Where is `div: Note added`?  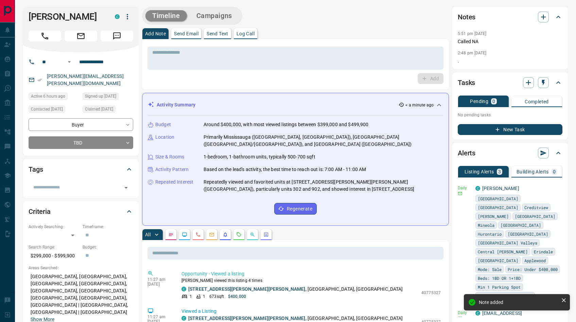
div: Note added is located at coordinates (519, 302).